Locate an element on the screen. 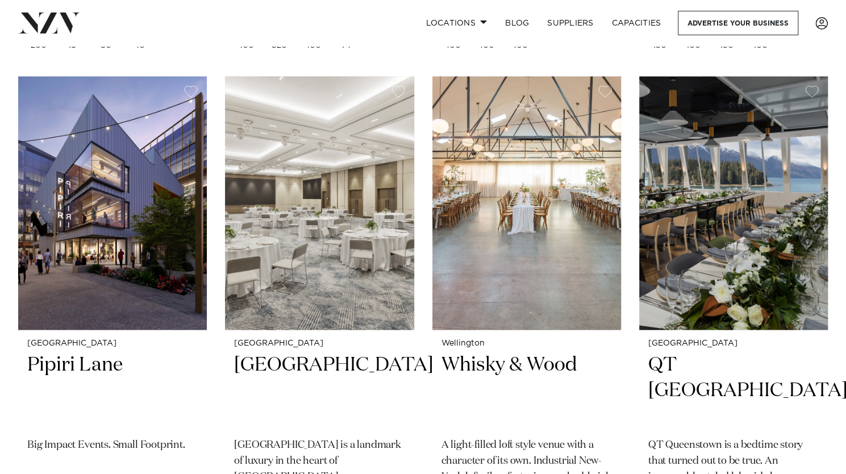 The width and height of the screenshot is (846, 474). a: SUPPLIERS is located at coordinates (570, 23).